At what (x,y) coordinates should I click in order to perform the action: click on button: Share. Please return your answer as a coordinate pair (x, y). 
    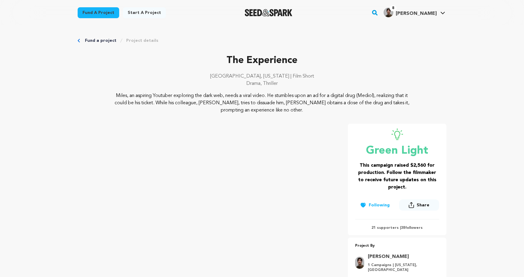
    Looking at the image, I should click on (419, 205).